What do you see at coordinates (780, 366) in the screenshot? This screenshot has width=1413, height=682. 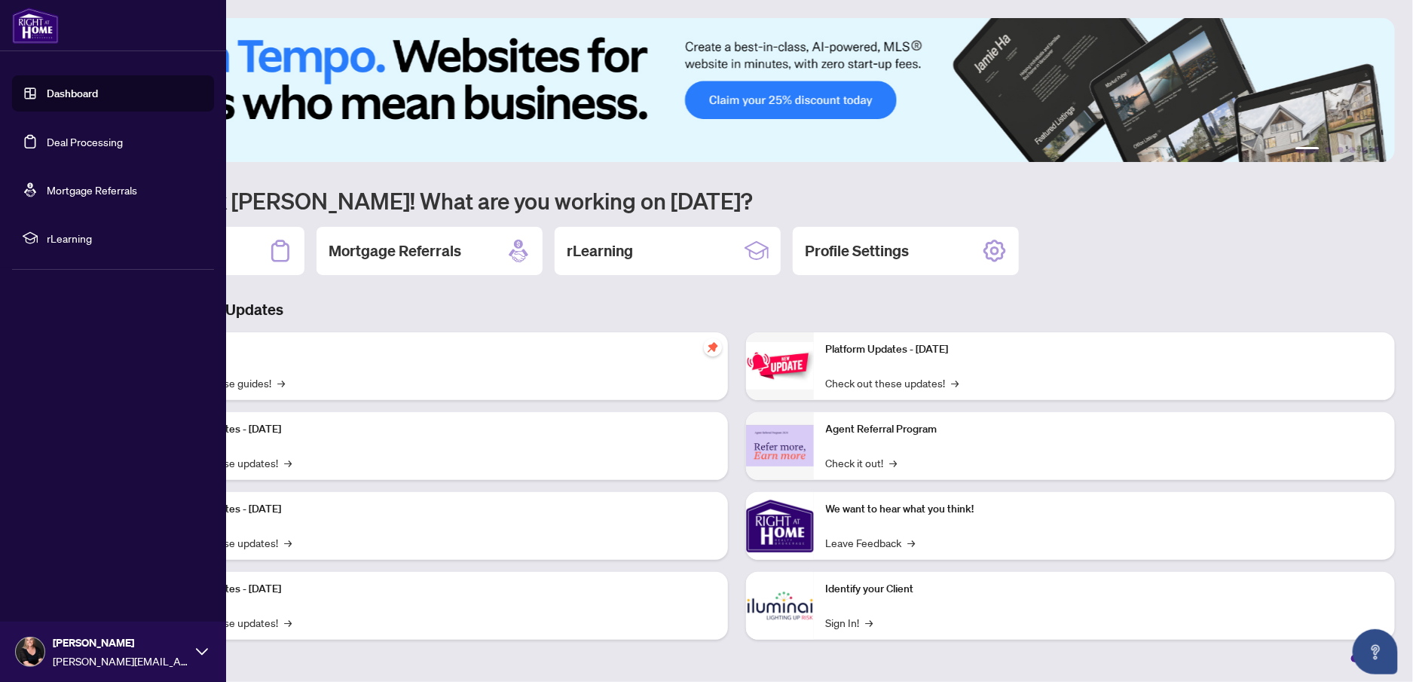 I see `img: Platform Updates - June 23, 2025` at bounding box center [780, 366].